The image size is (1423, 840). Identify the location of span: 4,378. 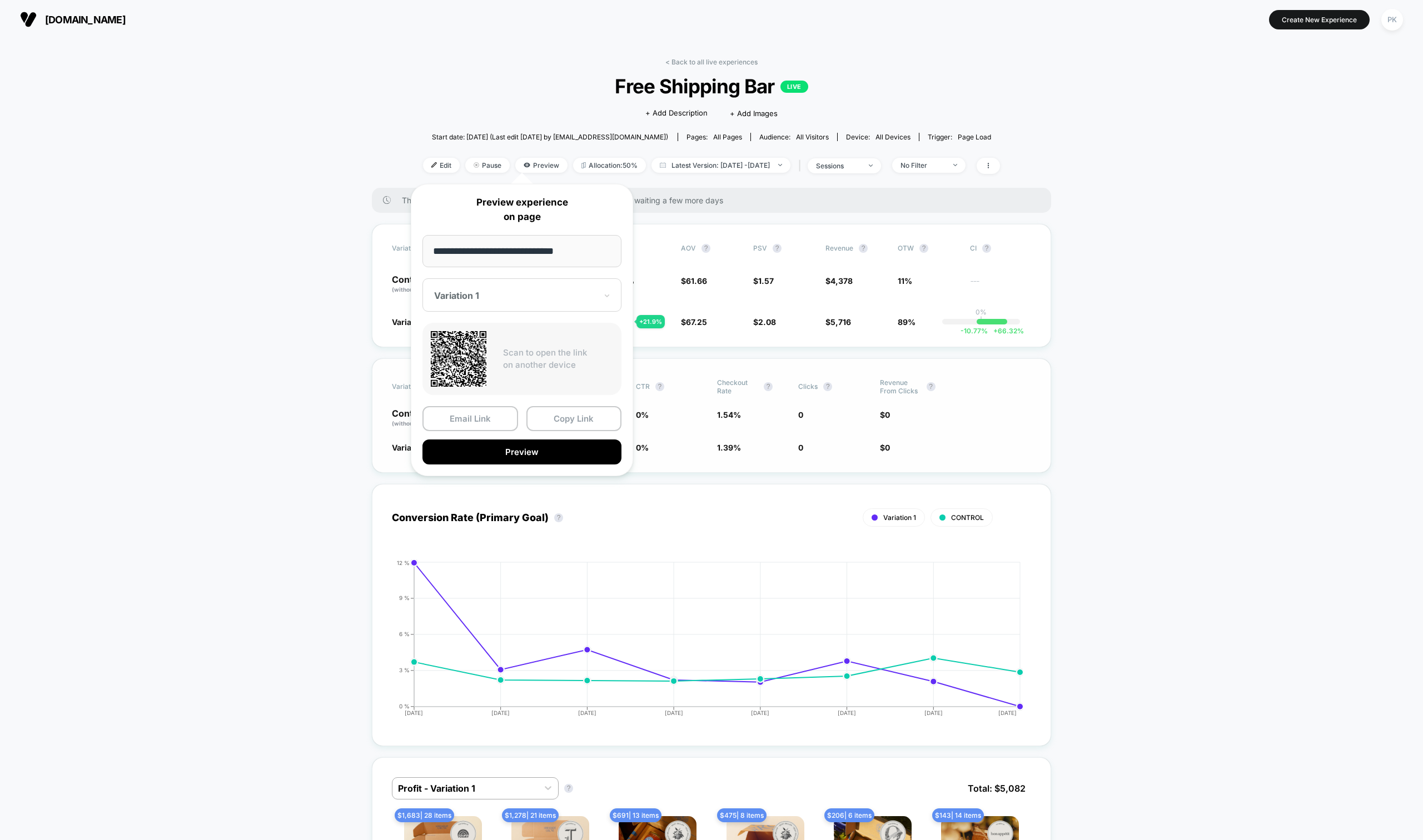
(841, 281).